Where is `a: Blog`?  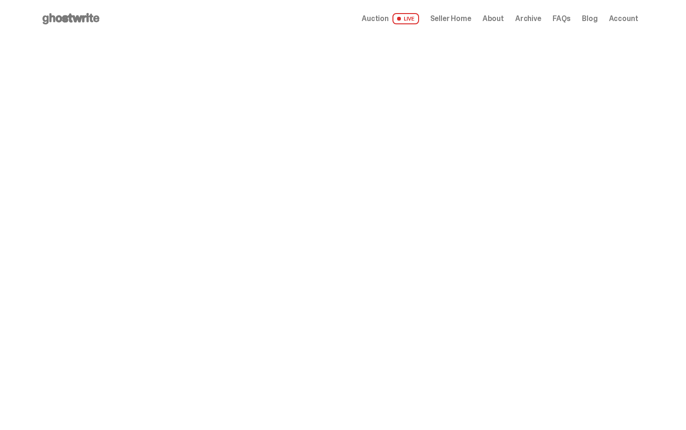 a: Blog is located at coordinates (590, 19).